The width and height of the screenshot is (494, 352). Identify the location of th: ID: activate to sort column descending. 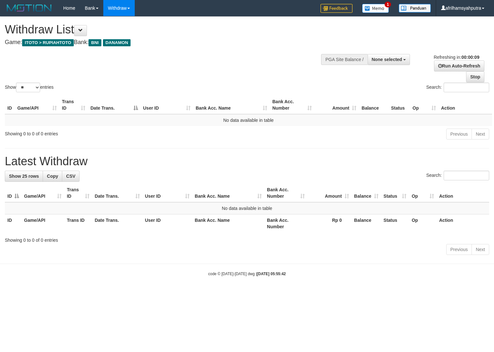
(13, 193).